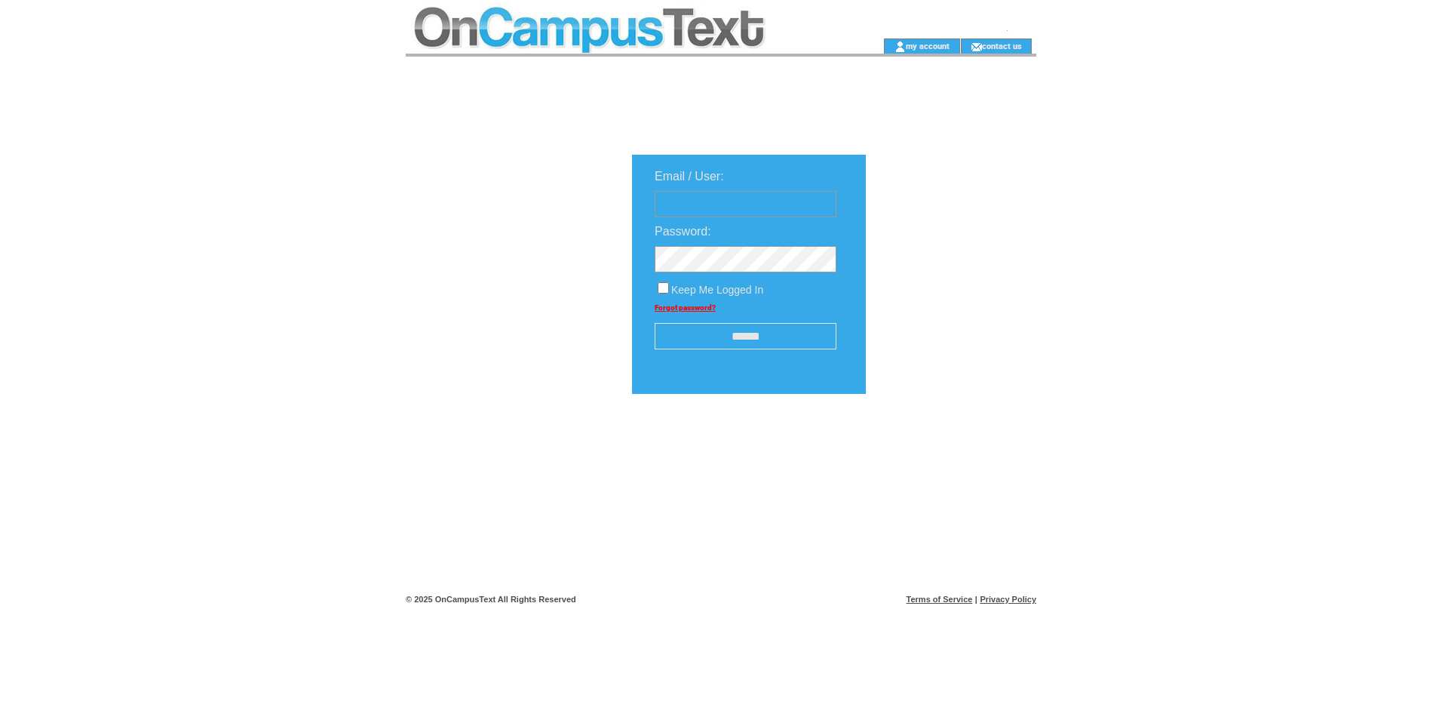 The height and width of the screenshot is (720, 1442). Describe the element at coordinates (948, 441) in the screenshot. I see `img: transparent.png` at that location.